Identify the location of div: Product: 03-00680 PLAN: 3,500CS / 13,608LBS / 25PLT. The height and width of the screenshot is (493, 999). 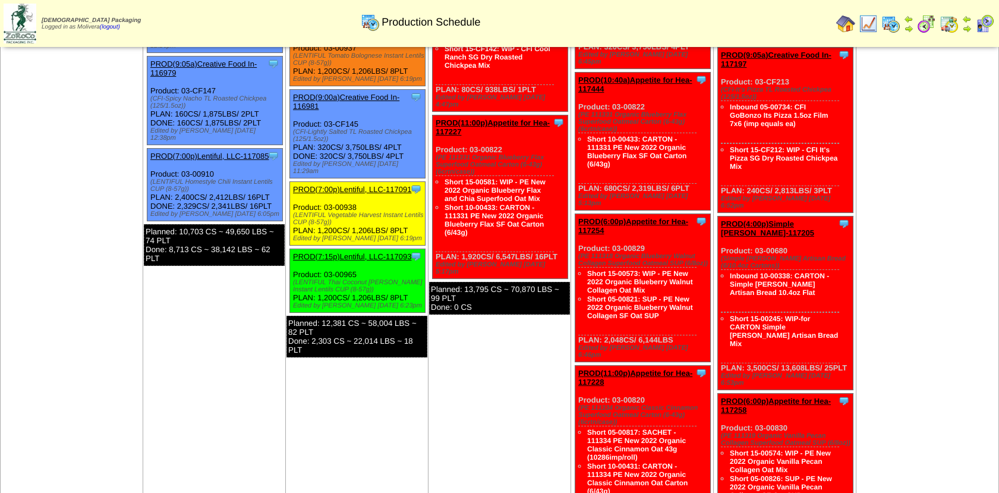
(786, 303).